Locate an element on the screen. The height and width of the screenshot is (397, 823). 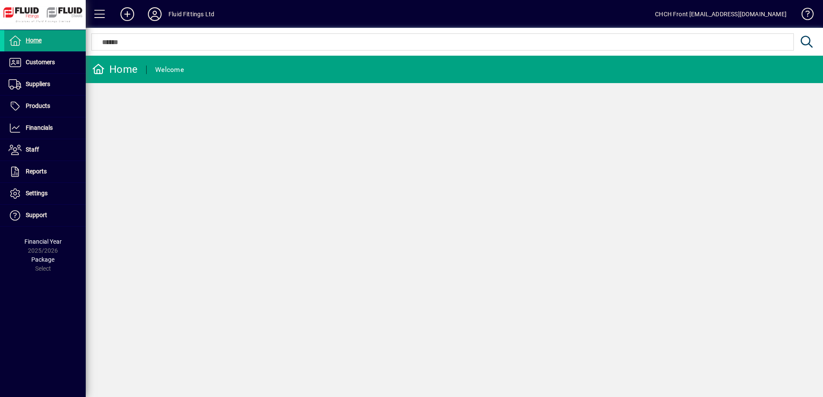
span: Home is located at coordinates (33, 40).